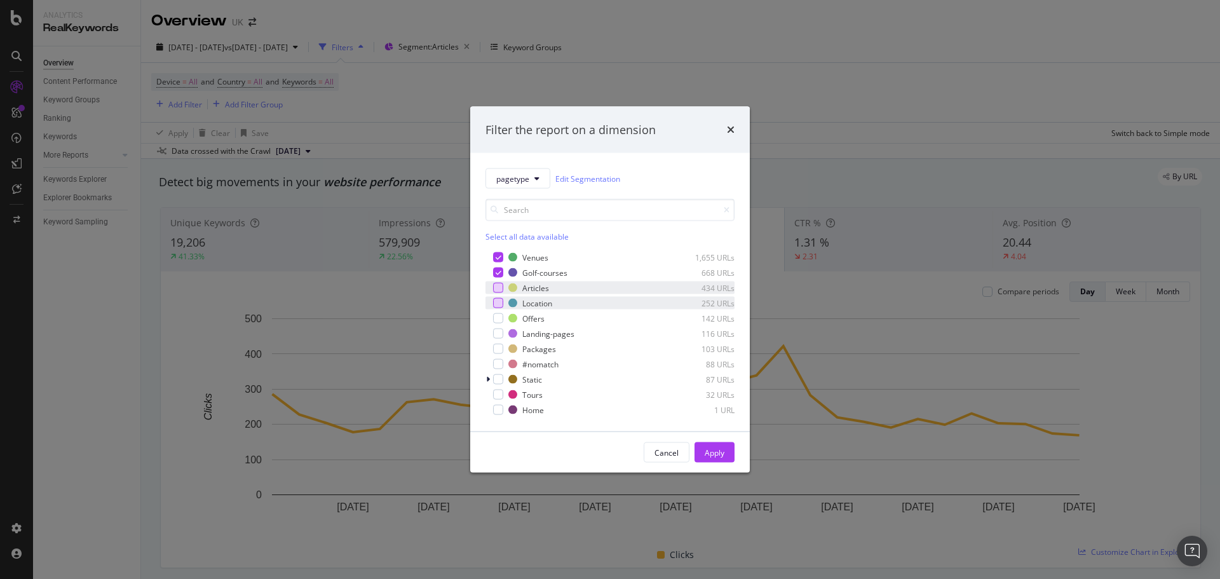 Image resolution: width=1220 pixels, height=579 pixels. I want to click on div: 1 URL, so click(703, 409).